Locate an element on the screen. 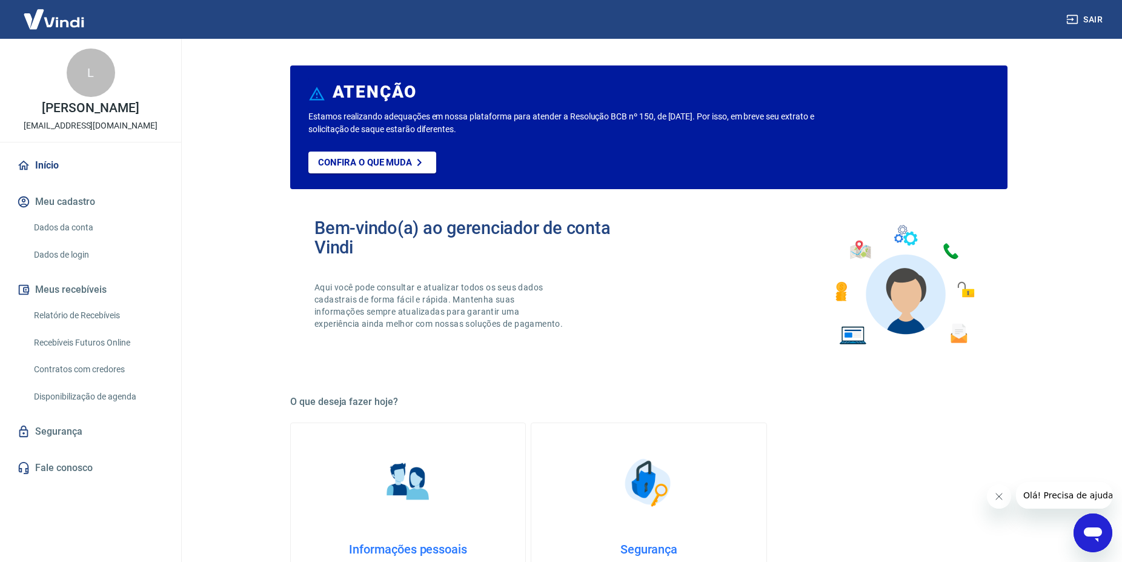 Image resolution: width=1122 pixels, height=562 pixels. h5: O que deseja fazer hoje? is located at coordinates (649, 402).